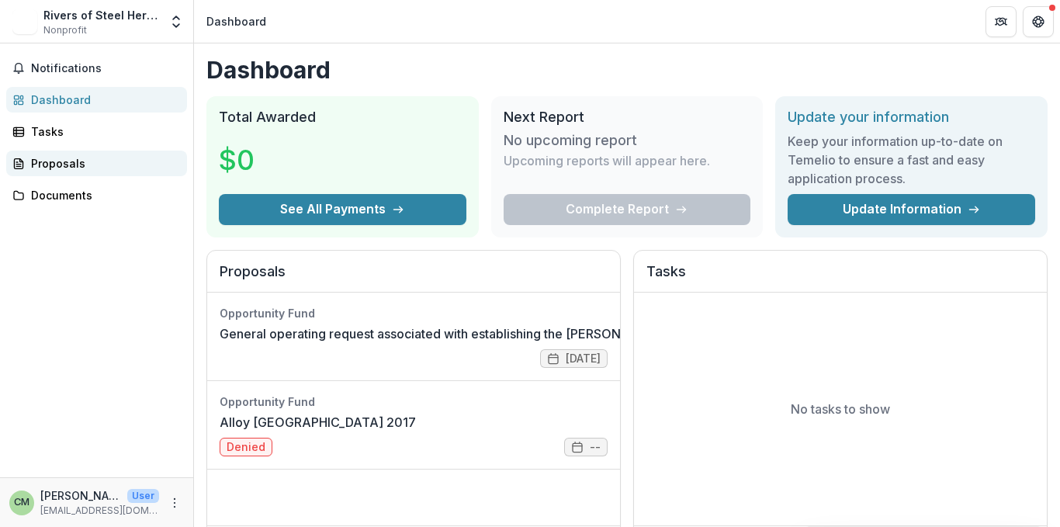  What do you see at coordinates (22, 502) in the screenshot?
I see `div: Chris McGinnis` at bounding box center [22, 502].